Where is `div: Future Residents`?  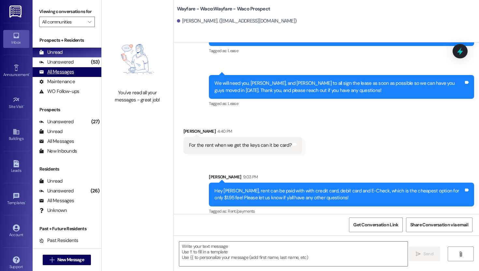
div: Future Residents is located at coordinates (61, 250).